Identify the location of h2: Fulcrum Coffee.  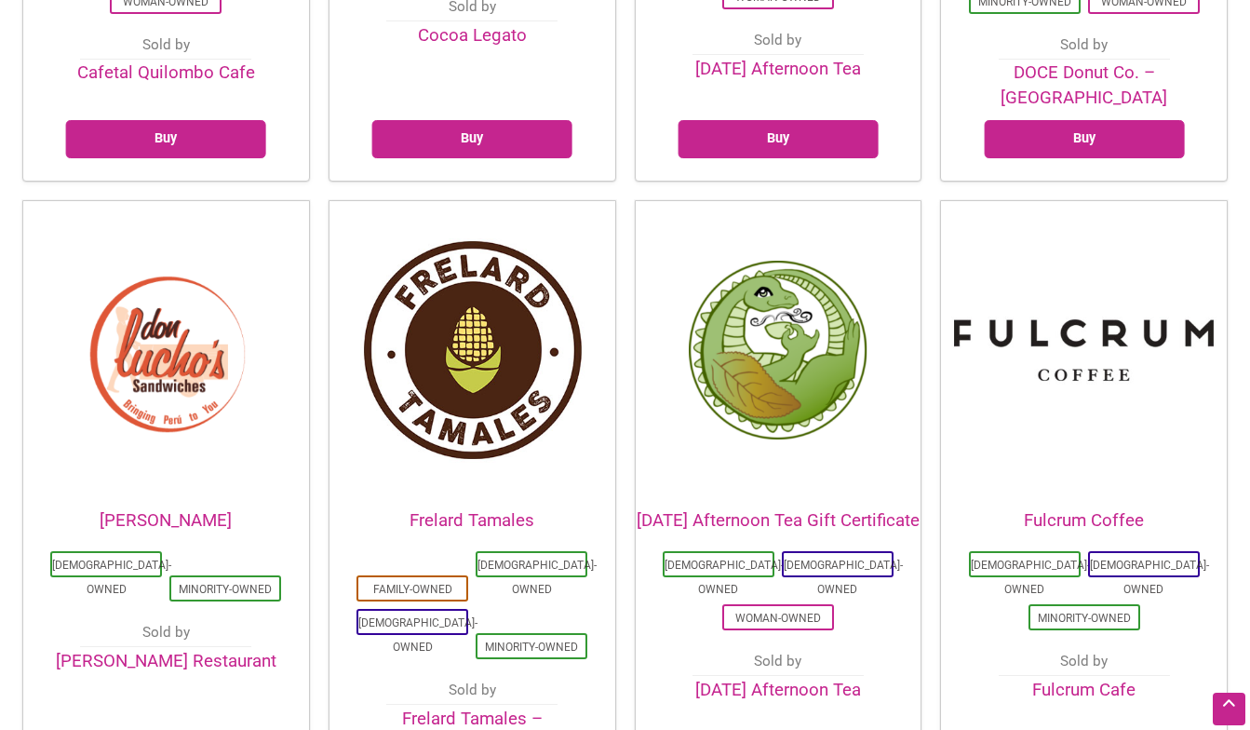
(1084, 520).